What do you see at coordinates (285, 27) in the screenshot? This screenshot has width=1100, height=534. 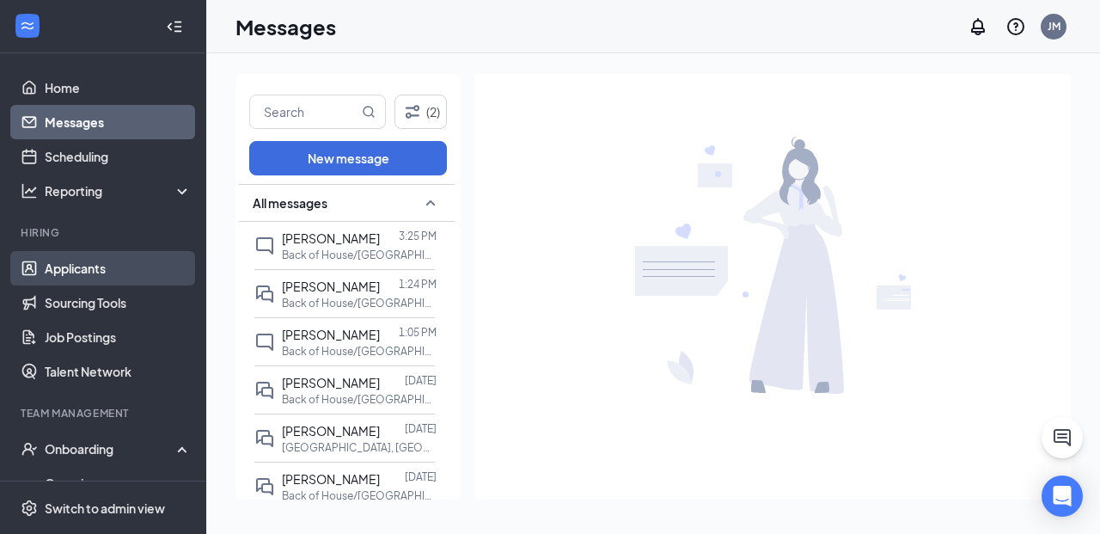 I see `h1: Messages` at bounding box center [285, 27].